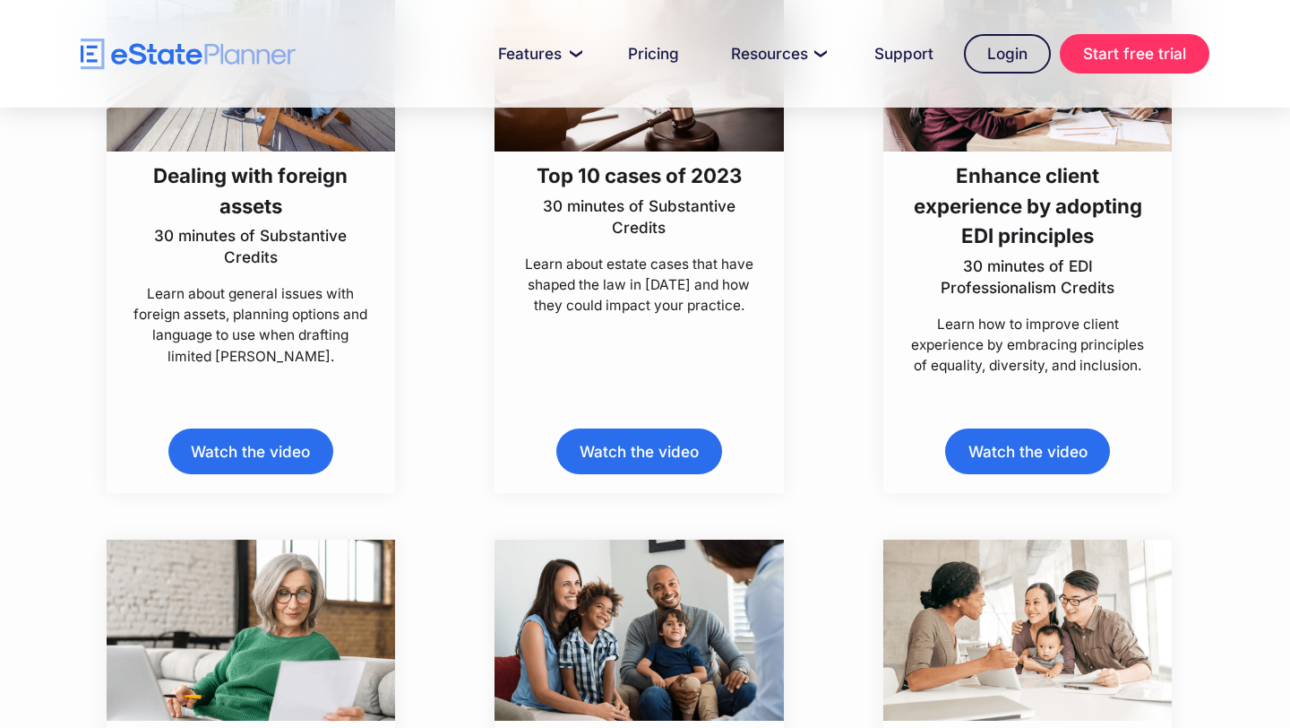 This screenshot has height=728, width=1290. Describe the element at coordinates (639, 175) in the screenshot. I see `h3: Top 10 cases of 2023` at that location.